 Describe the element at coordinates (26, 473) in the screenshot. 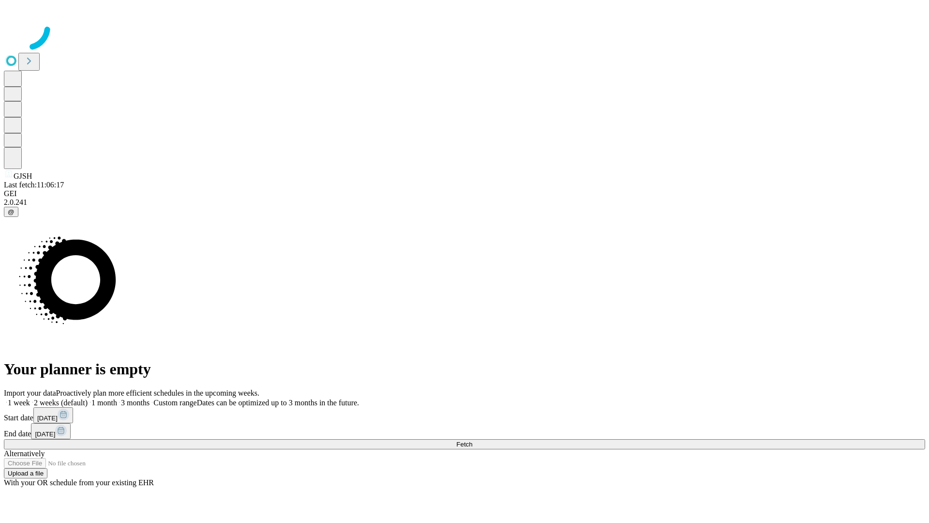

I see `button: Upload a file` at that location.